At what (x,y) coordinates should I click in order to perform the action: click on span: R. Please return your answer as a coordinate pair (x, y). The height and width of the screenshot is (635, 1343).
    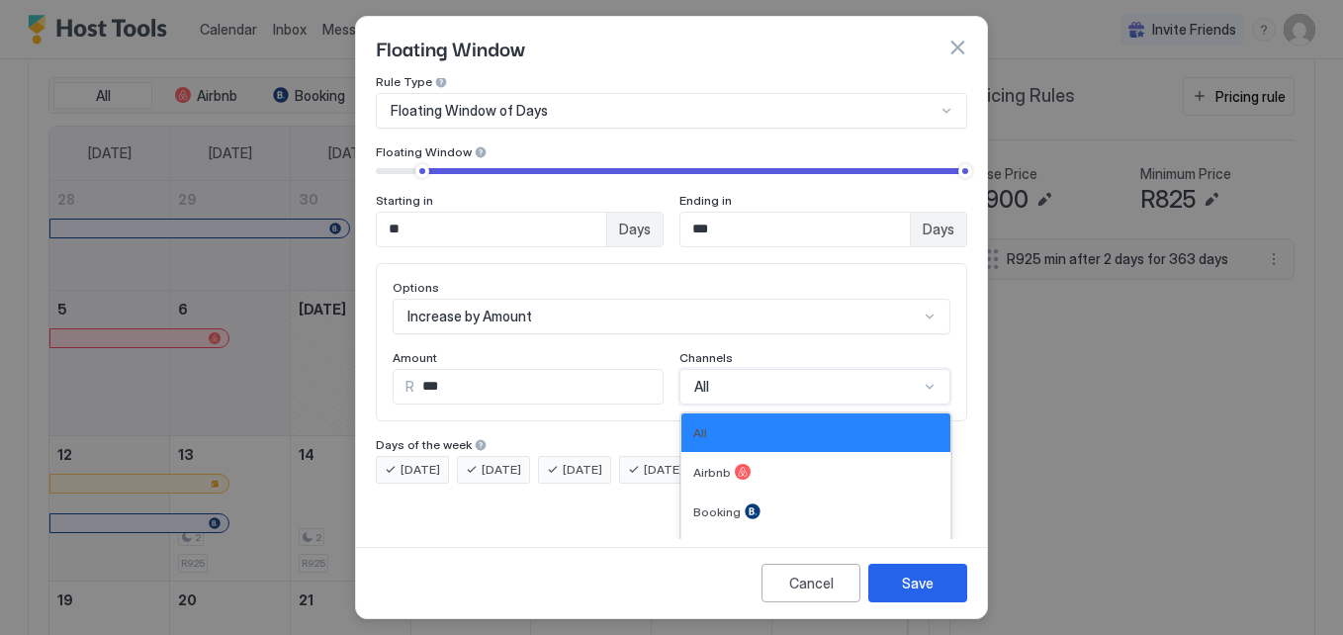
    Looking at the image, I should click on (410, 387).